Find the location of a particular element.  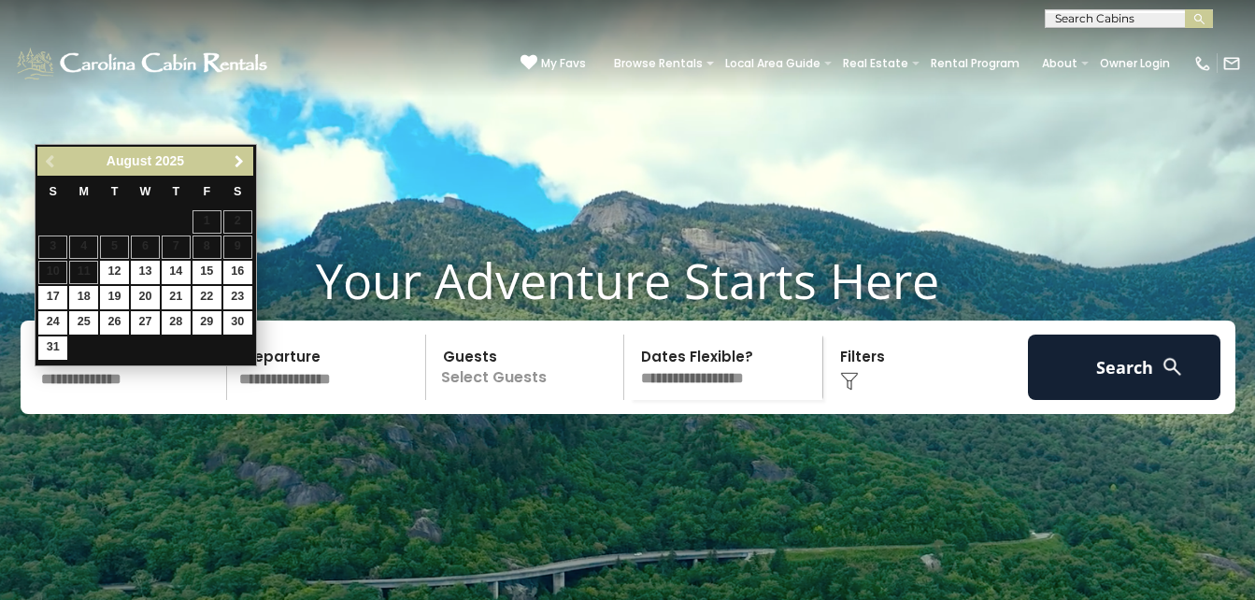

span: Sunday is located at coordinates (53, 192).